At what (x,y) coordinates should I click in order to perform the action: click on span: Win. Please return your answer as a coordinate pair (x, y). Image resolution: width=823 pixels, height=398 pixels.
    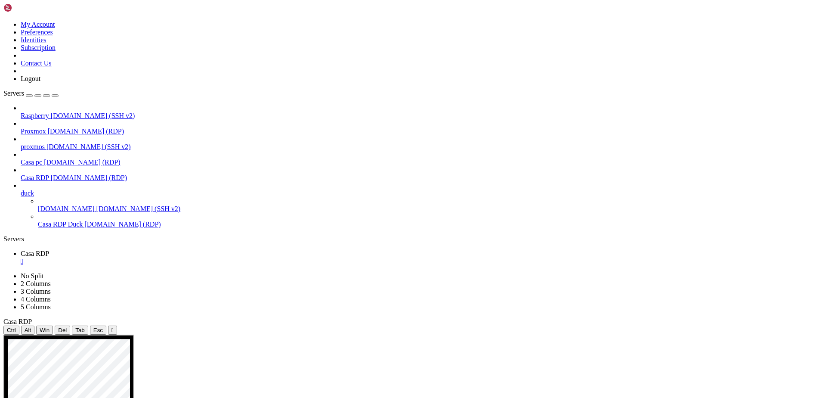
    Looking at the image, I should click on (44, 330).